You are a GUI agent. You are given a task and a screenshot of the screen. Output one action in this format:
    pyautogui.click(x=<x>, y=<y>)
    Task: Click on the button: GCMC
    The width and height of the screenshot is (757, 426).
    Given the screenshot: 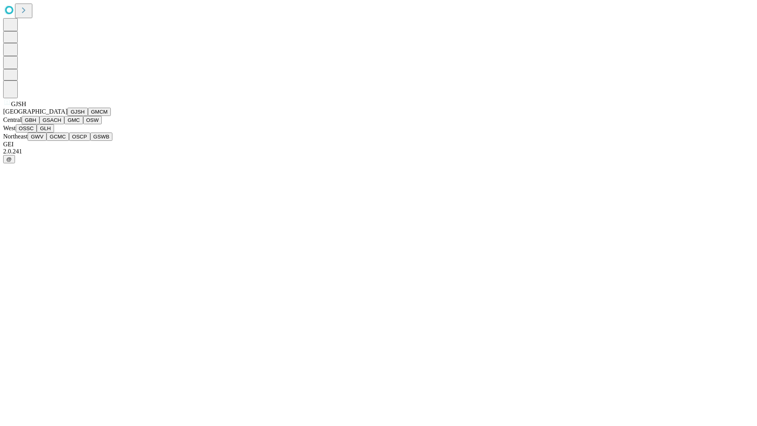 What is the action you would take?
    pyautogui.click(x=58, y=136)
    